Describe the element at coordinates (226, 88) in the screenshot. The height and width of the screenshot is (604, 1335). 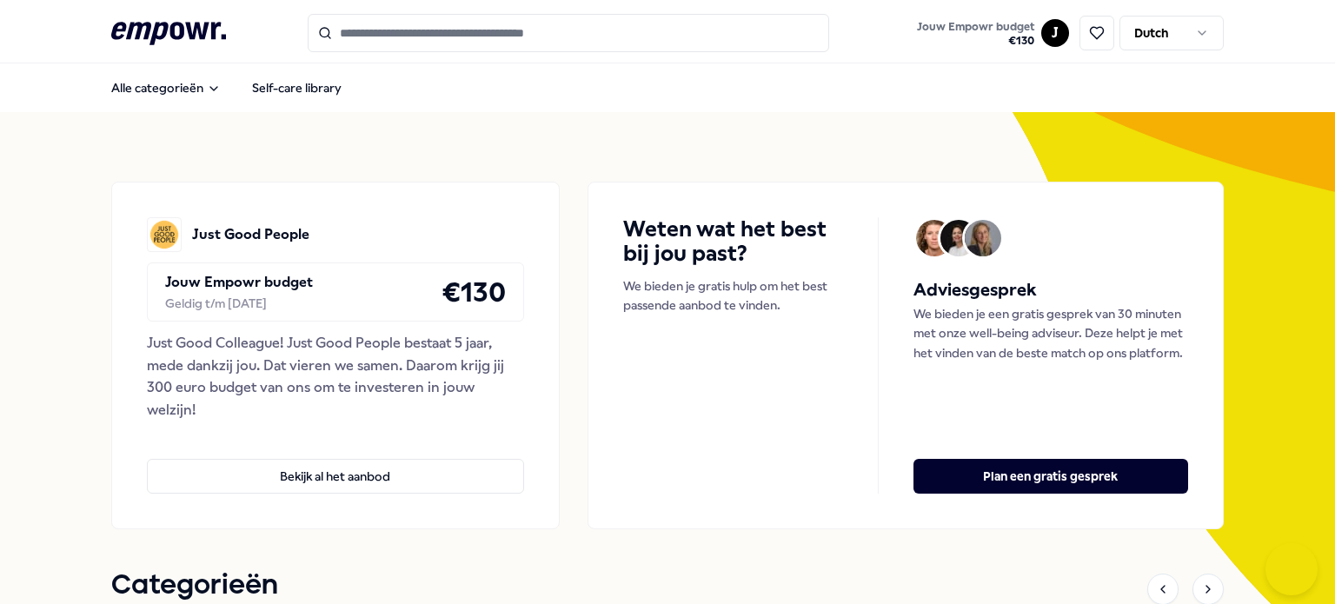
I see `nav: Main` at that location.